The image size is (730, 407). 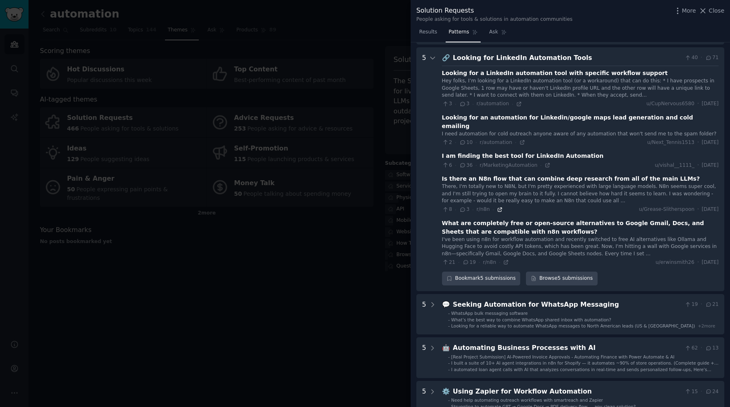 I want to click on div: I need automation for cold outreach anyone aware of any automation that won't send me to the spam..., so click(x=580, y=134).